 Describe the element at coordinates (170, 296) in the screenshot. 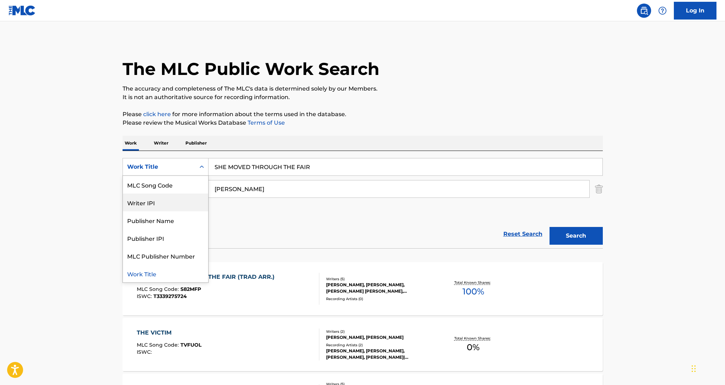

I see `span: T3339275724` at that location.